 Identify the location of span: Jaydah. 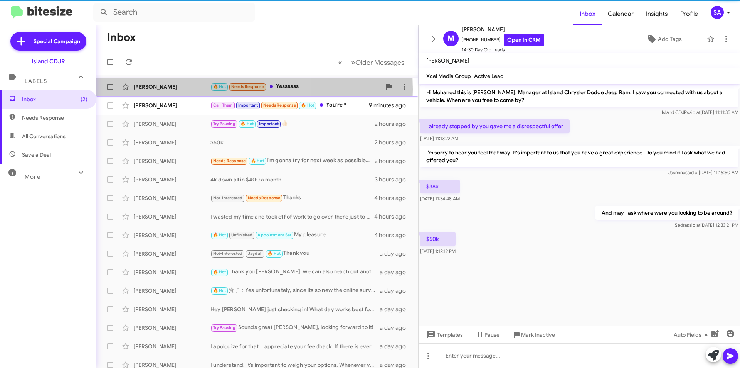
(255, 253).